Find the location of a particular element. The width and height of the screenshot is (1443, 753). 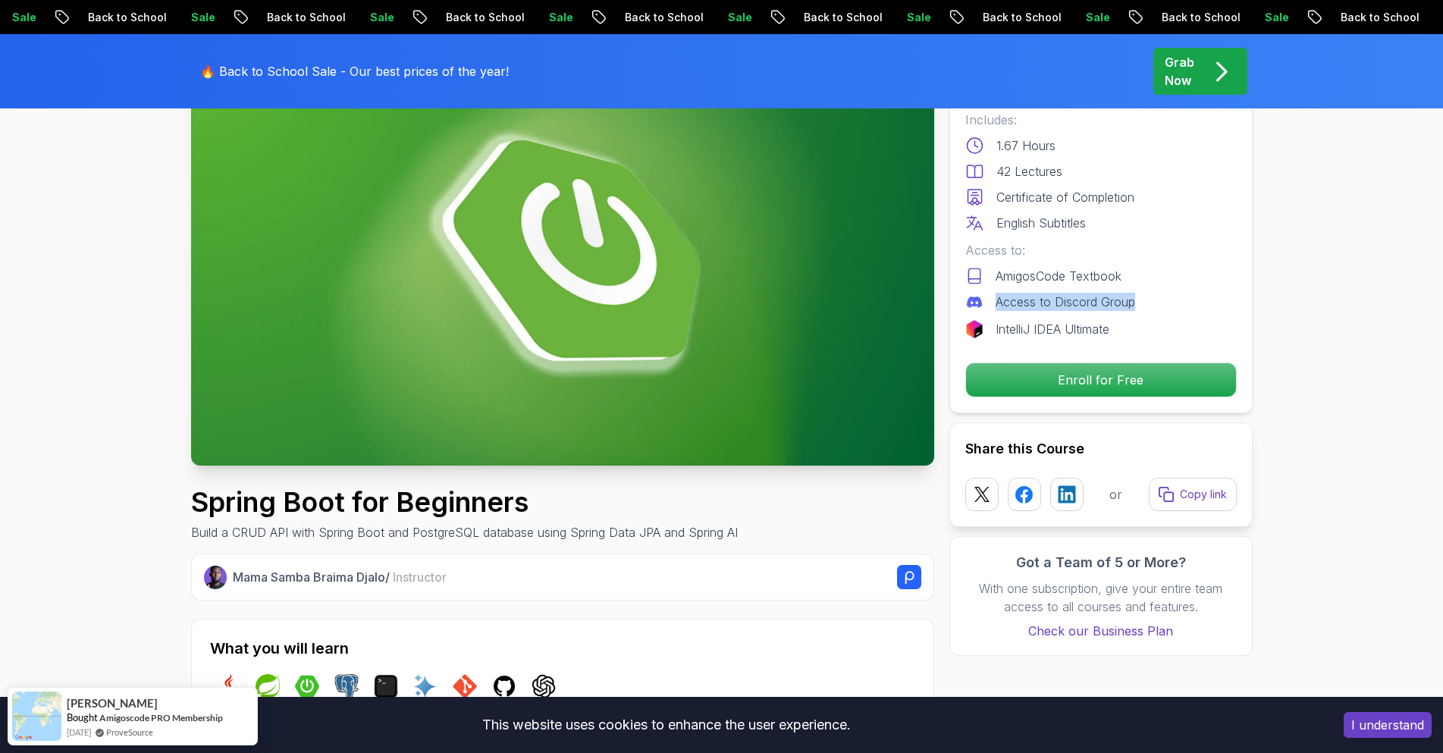

img: github logo is located at coordinates (504, 686).